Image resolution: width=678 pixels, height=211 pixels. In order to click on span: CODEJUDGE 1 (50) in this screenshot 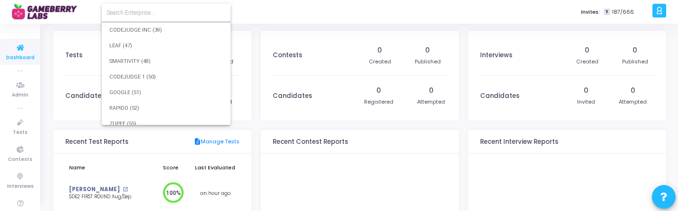, I will do `click(166, 77)`.